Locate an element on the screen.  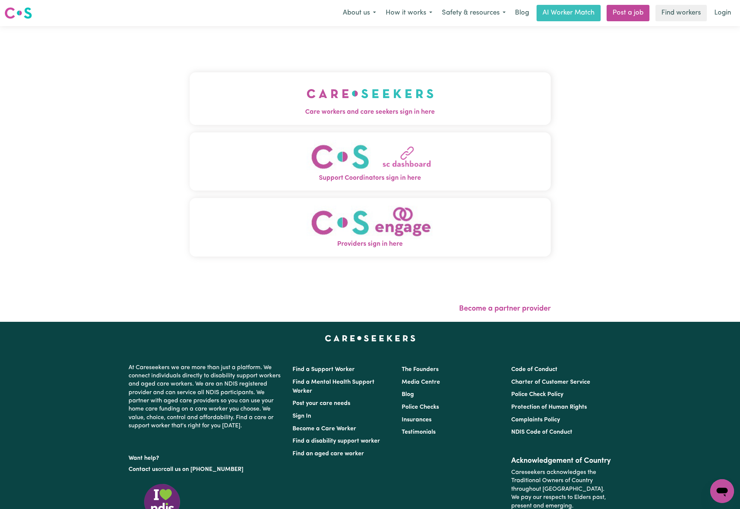
a: Police Check Policy is located at coordinates (537, 394).